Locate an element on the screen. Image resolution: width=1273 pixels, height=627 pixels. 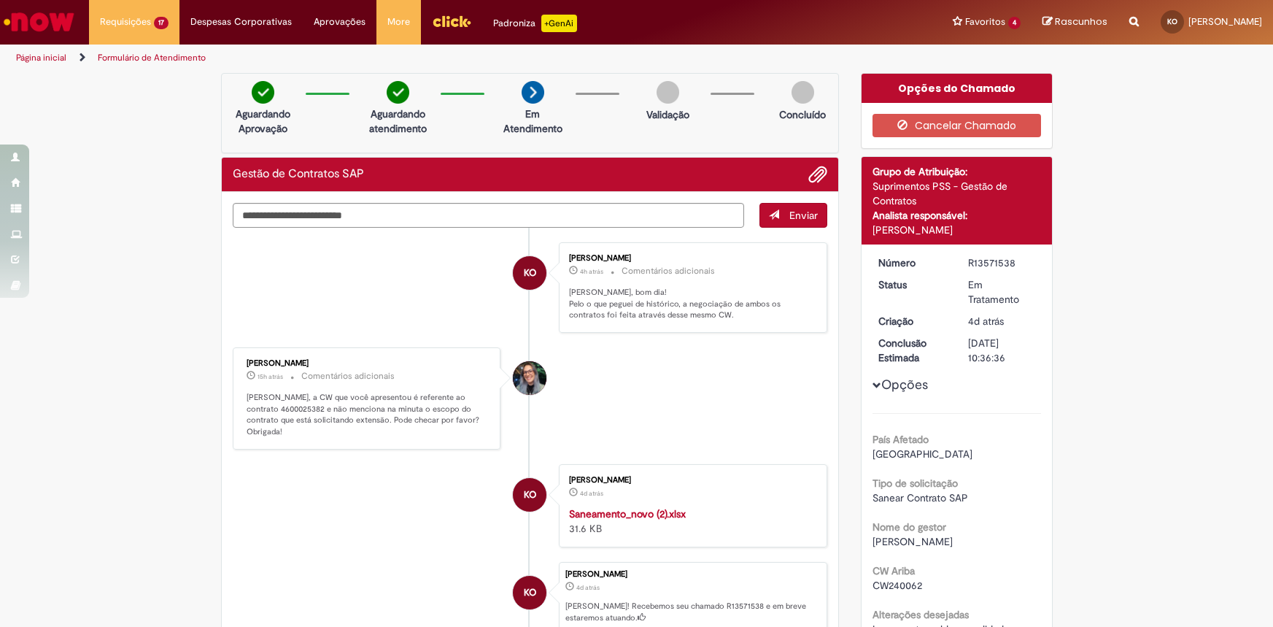
img: ServiceNow is located at coordinates (39, 22).